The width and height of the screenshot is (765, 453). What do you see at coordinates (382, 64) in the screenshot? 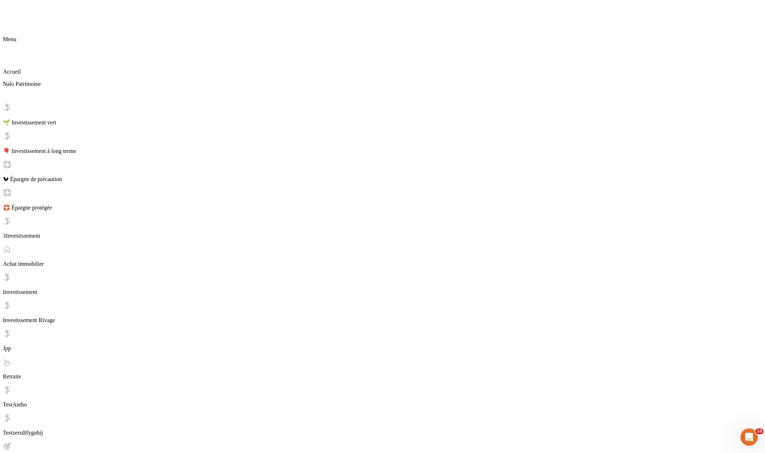
I see `div: Accueil` at bounding box center [382, 64].